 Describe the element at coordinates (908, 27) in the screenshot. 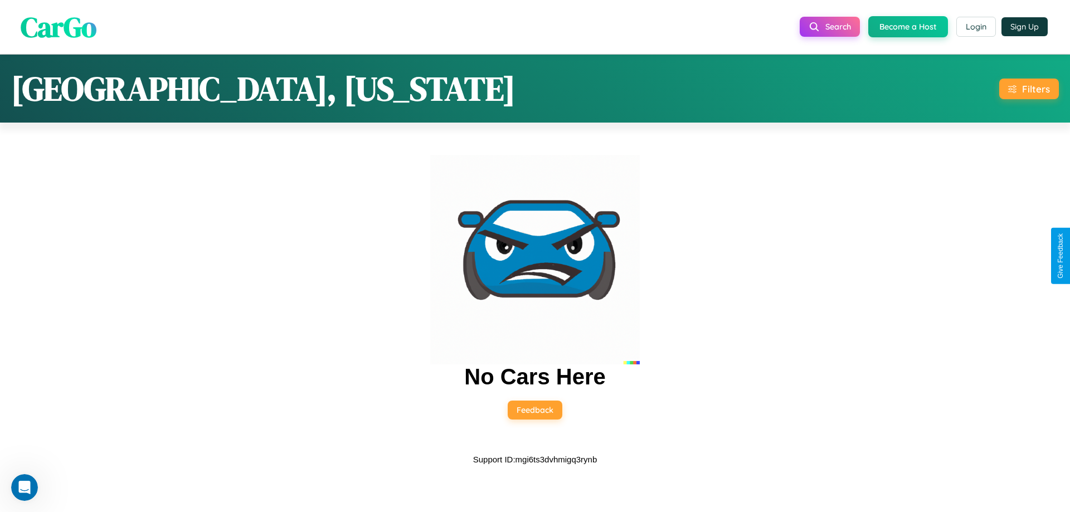

I see `button: Become a Host` at that location.